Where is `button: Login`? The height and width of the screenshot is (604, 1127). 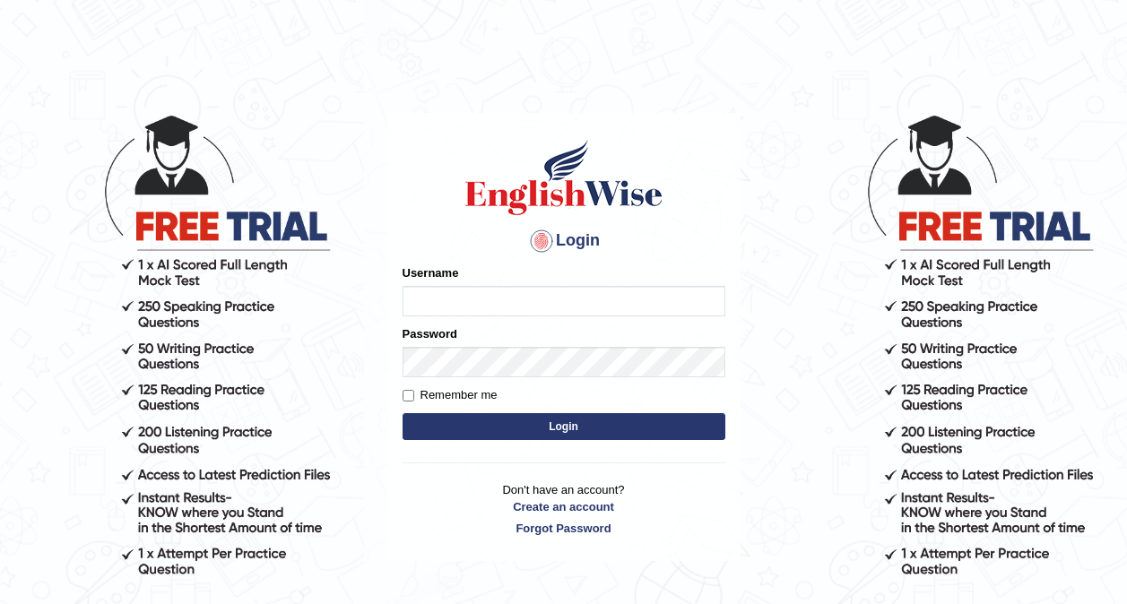 button: Login is located at coordinates (564, 427).